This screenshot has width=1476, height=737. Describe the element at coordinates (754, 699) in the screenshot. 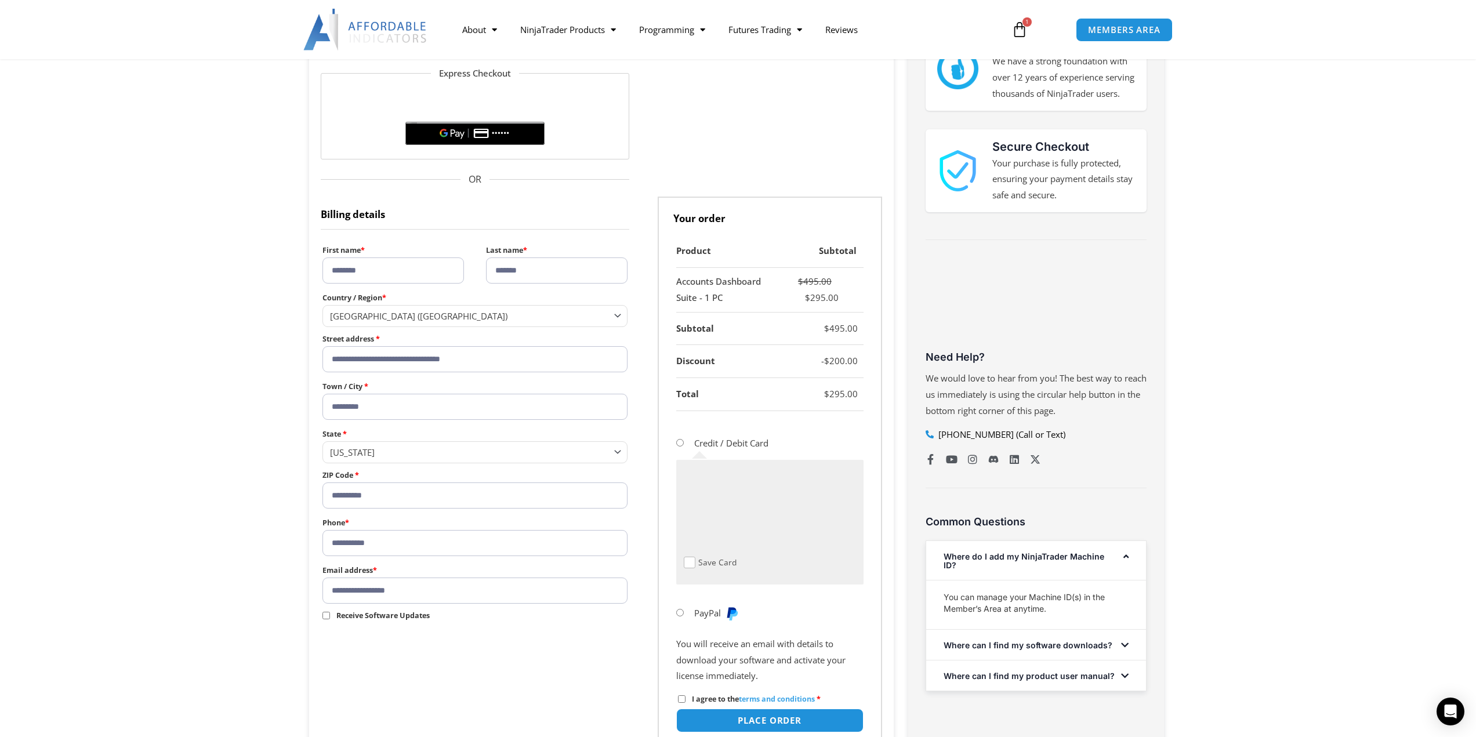

I see `span: I agree to the` at that location.